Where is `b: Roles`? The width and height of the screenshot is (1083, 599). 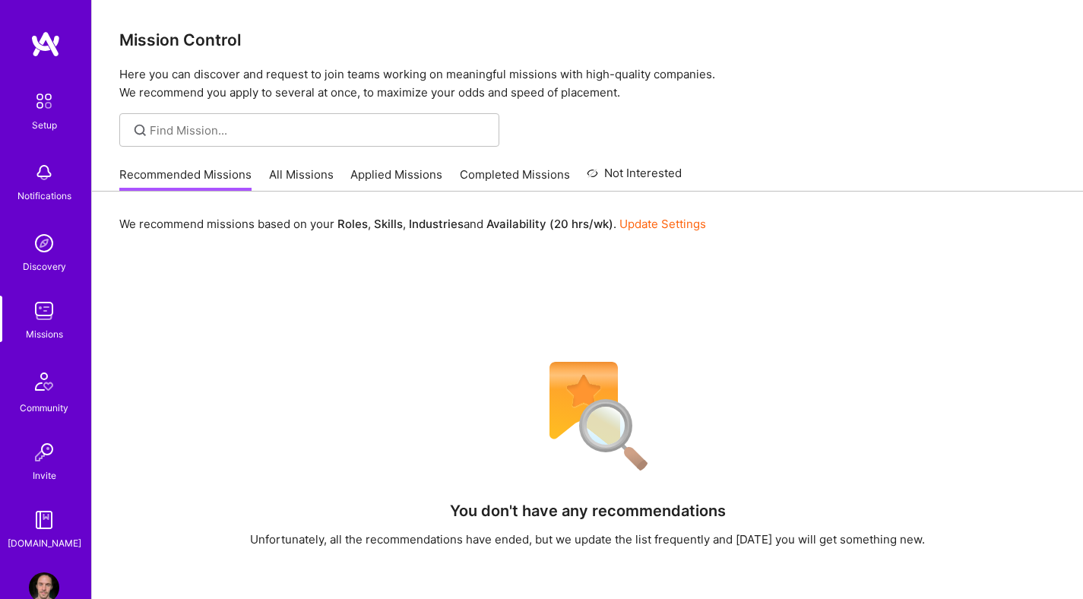
b: Roles is located at coordinates (353, 223).